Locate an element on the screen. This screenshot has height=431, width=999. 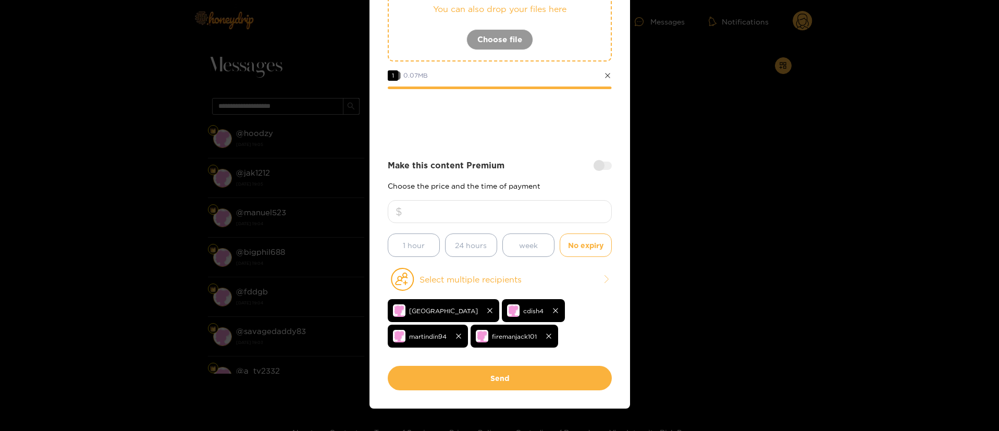
span: No expiry is located at coordinates (586, 245).